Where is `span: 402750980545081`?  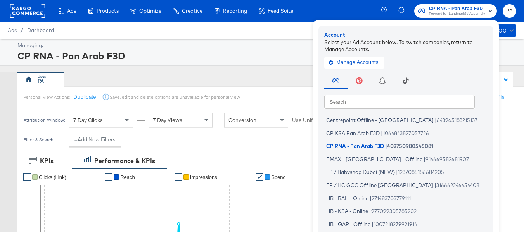 span: 402750980545081 is located at coordinates (410, 146).